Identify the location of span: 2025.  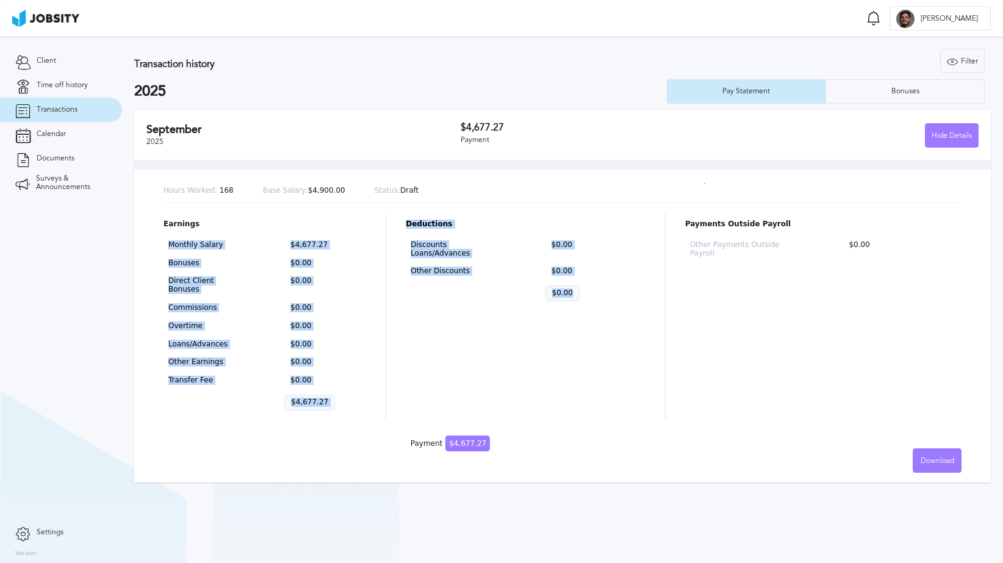
(155, 142).